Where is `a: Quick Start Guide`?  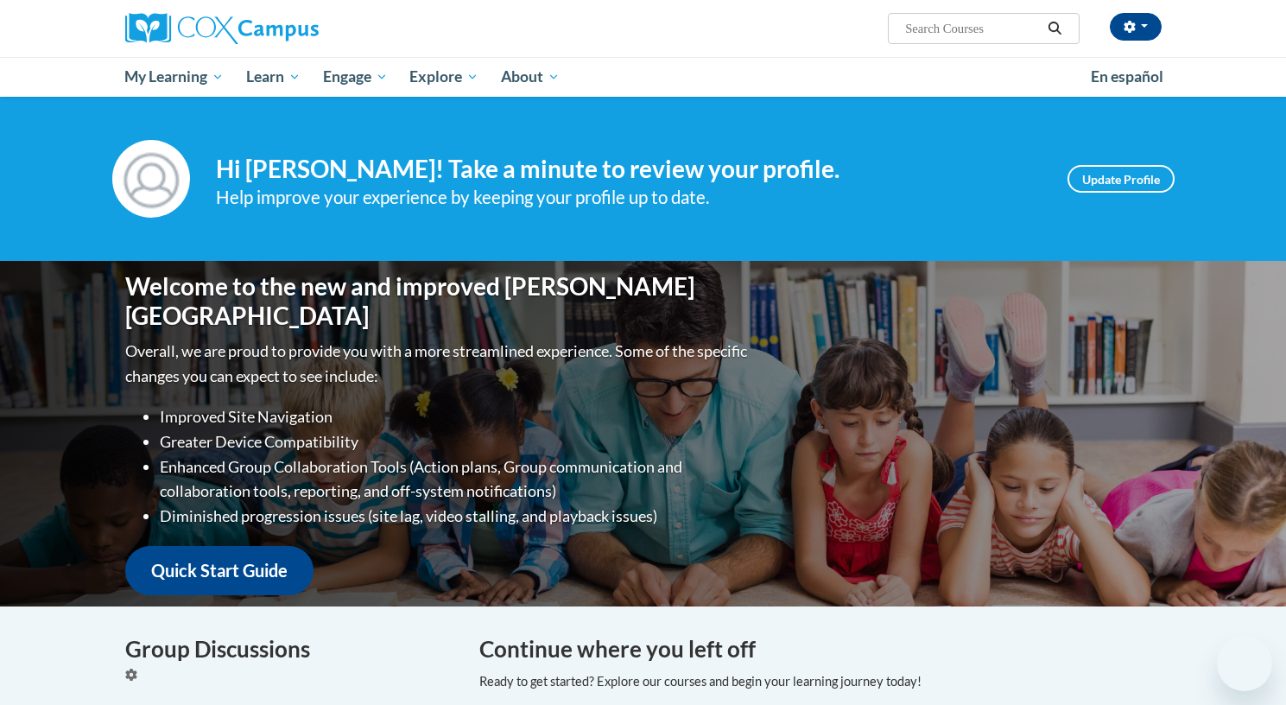 a: Quick Start Guide is located at coordinates (219, 570).